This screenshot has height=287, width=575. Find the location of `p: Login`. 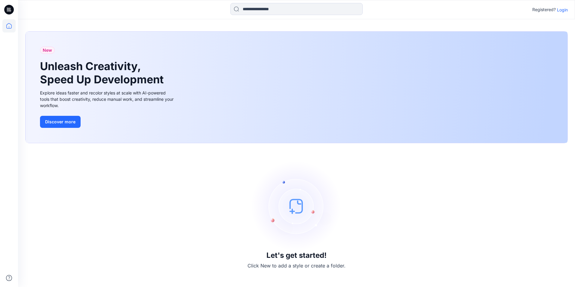

p: Login is located at coordinates (562, 10).